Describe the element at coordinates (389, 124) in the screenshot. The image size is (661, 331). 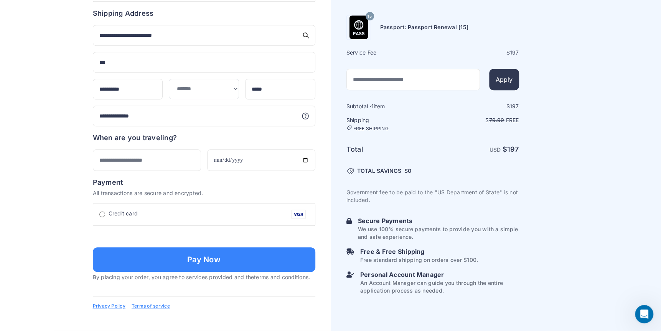
I see `h6: Shipping` at that location.